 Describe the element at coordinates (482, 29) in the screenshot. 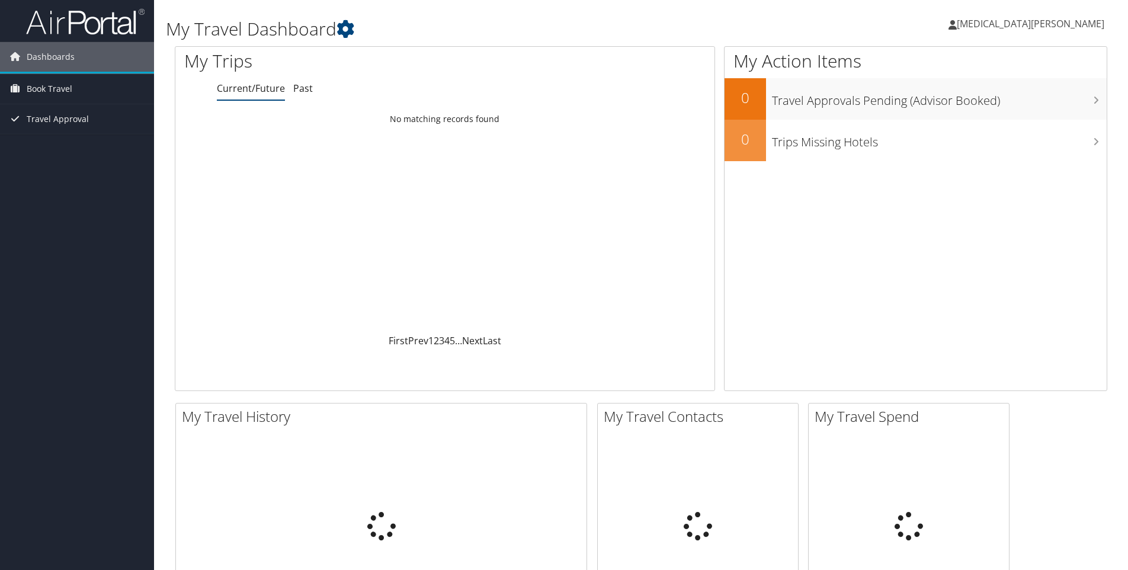

I see `h1: My Travel Dashboard` at that location.